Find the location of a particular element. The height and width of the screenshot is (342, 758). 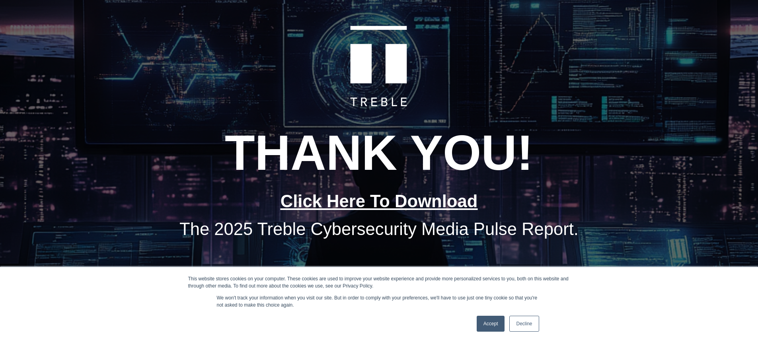

div: This website stores cookies on your computer. These cookies are used to improve your website expe... is located at coordinates (379, 283).